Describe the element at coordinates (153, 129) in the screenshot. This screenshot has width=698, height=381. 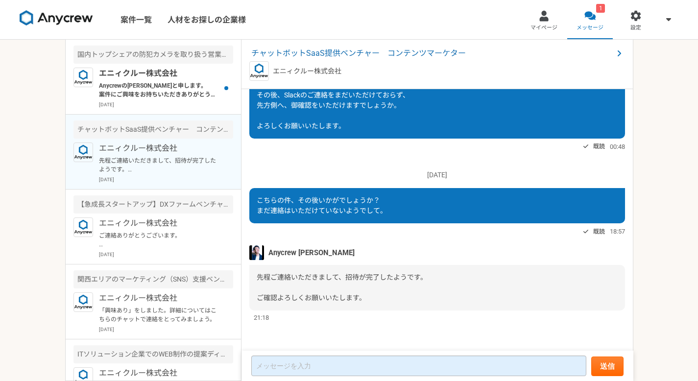
I see `div: チャットボットSaaS提供ベンチャー コンテンツマーケター` at that location.